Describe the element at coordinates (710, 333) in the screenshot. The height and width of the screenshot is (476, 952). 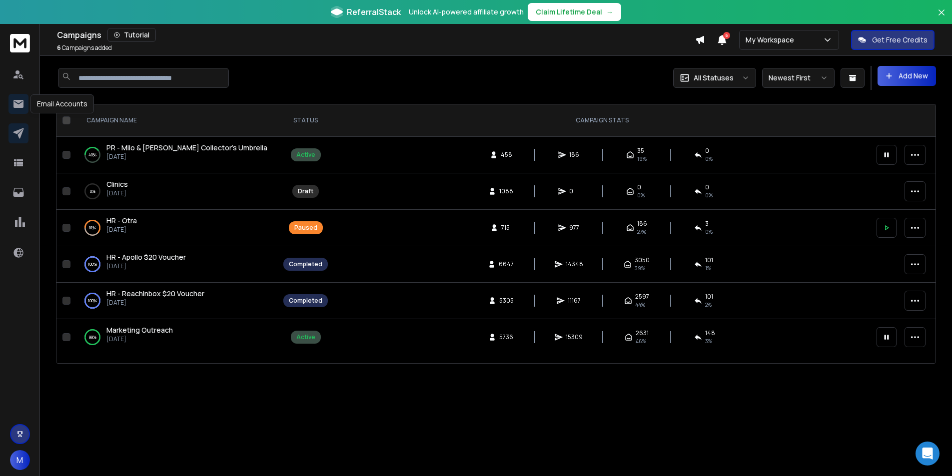
I see `span: 148` at that location.